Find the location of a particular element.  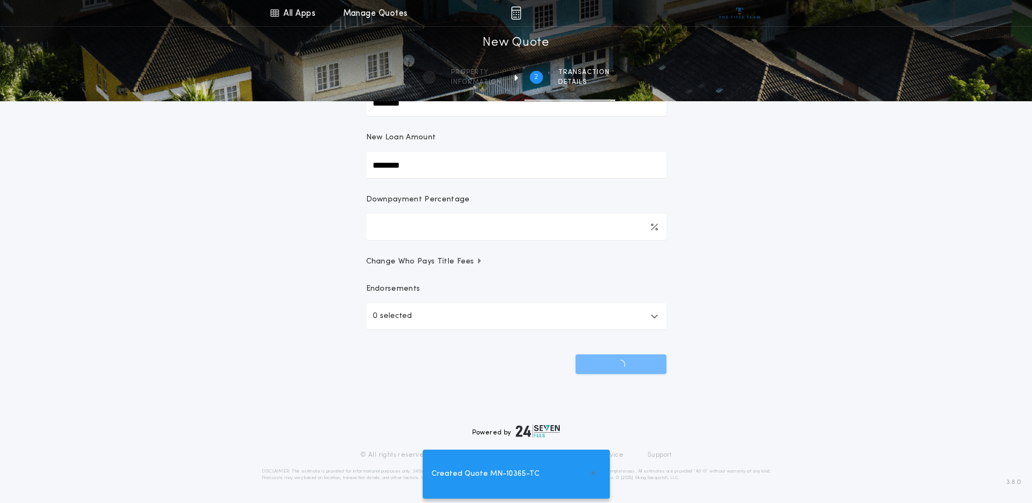

span: Change Who Pays Title Fees is located at coordinates (424, 262).